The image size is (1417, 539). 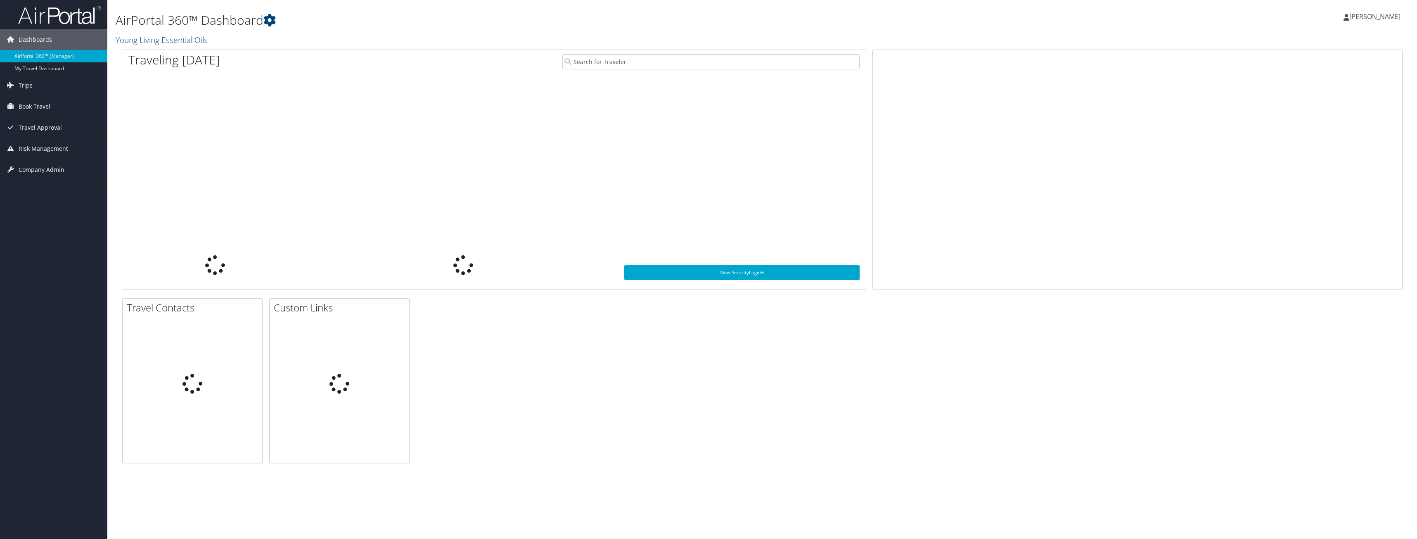 I want to click on img: airportal-logo.png, so click(x=59, y=15).